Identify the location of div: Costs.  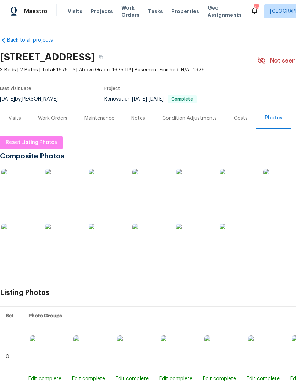
(241, 118).